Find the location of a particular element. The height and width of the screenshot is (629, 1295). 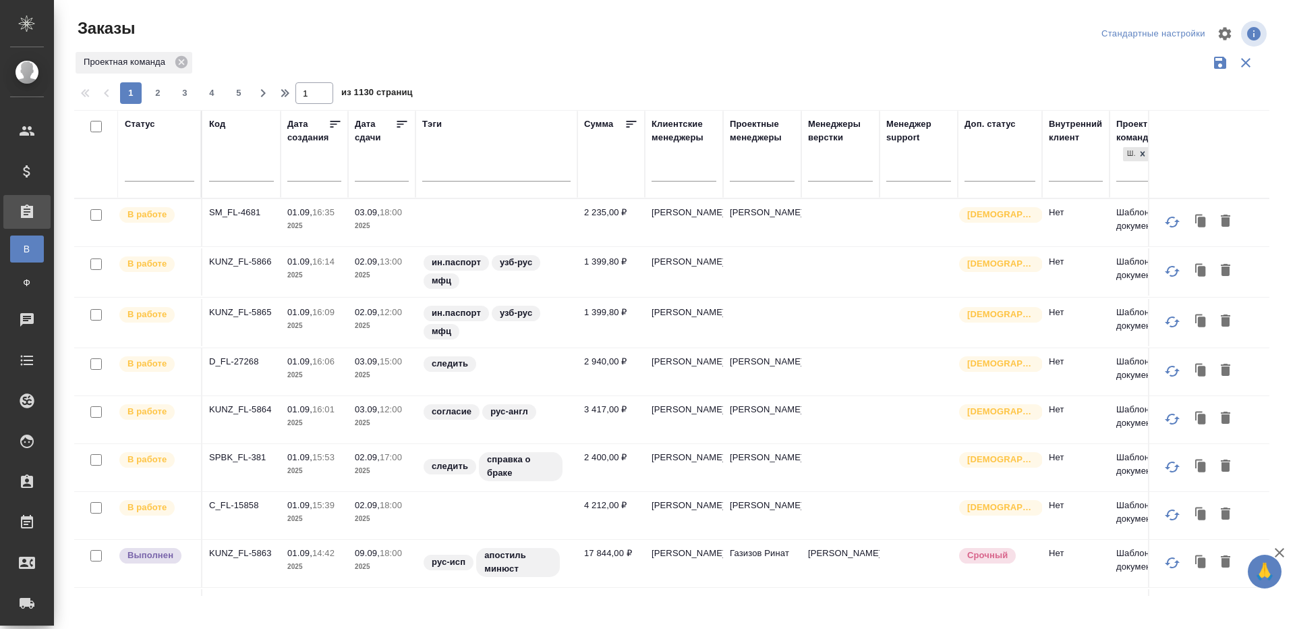

p: 17:00 is located at coordinates (391, 457).